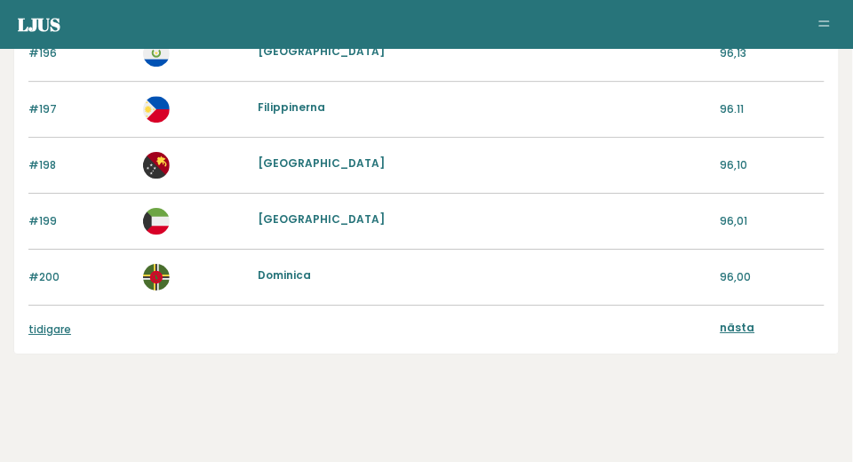  I want to click on font: #196, so click(43, 52).